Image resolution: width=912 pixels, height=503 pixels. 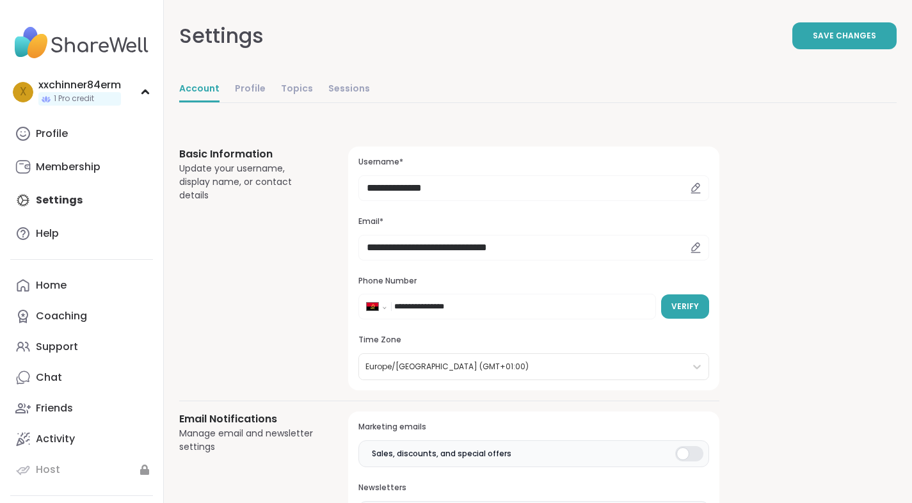 What do you see at coordinates (81, 167) in the screenshot?
I see `a: Membership` at bounding box center [81, 167].